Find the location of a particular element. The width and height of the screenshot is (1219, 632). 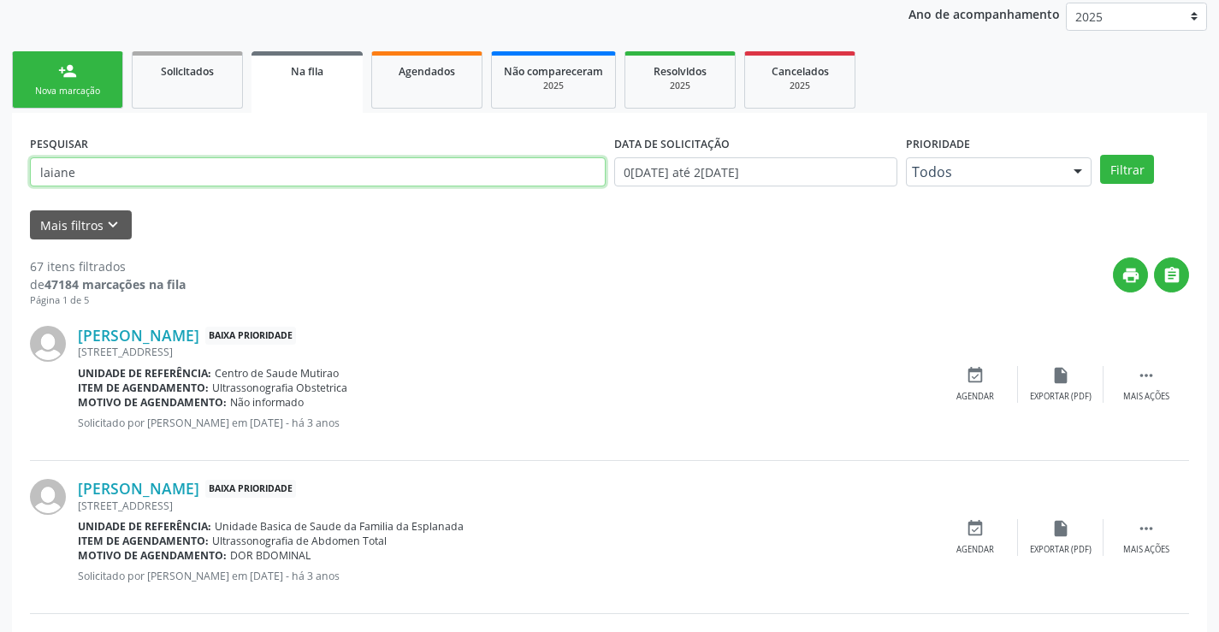

span: Não informado is located at coordinates (267, 402).